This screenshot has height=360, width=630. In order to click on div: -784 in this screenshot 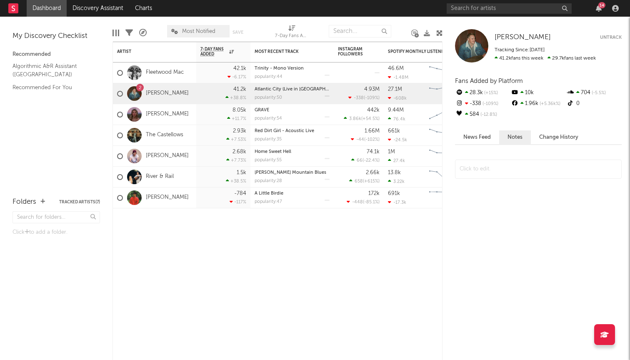, I will do `click(240, 193)`.